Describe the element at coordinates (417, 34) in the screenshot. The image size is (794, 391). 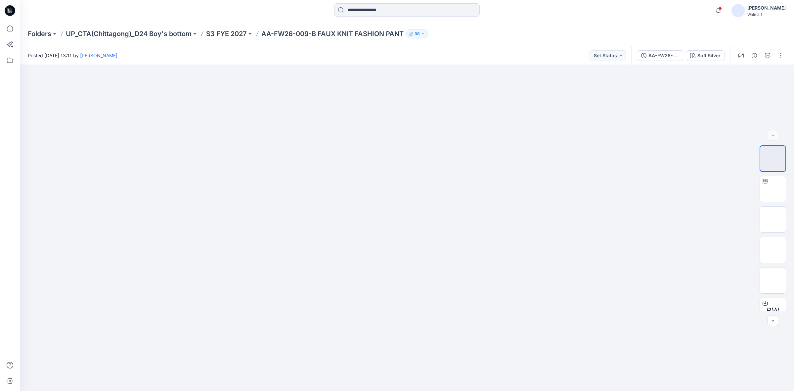
I see `button: 36` at that location.